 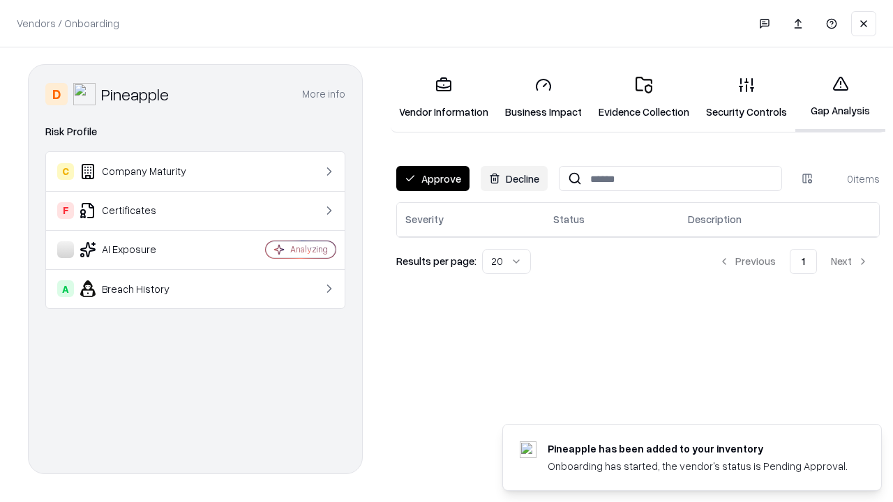 I want to click on a: Gap Analysis, so click(x=840, y=98).